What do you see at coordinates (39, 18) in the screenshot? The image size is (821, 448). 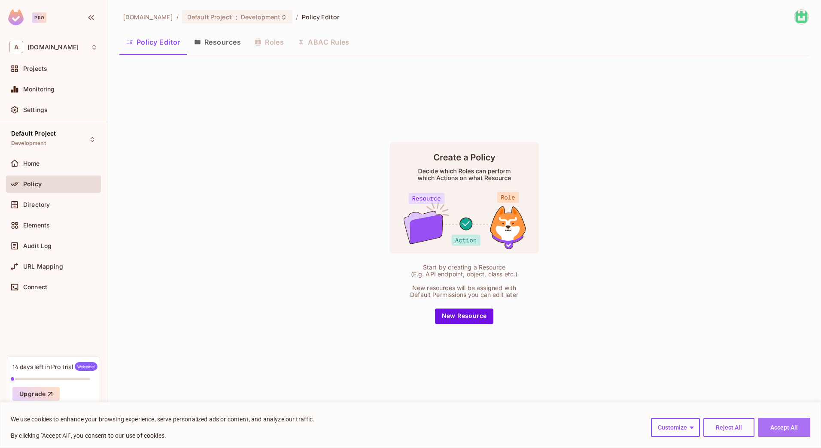 I see `div: Pro` at bounding box center [39, 18].